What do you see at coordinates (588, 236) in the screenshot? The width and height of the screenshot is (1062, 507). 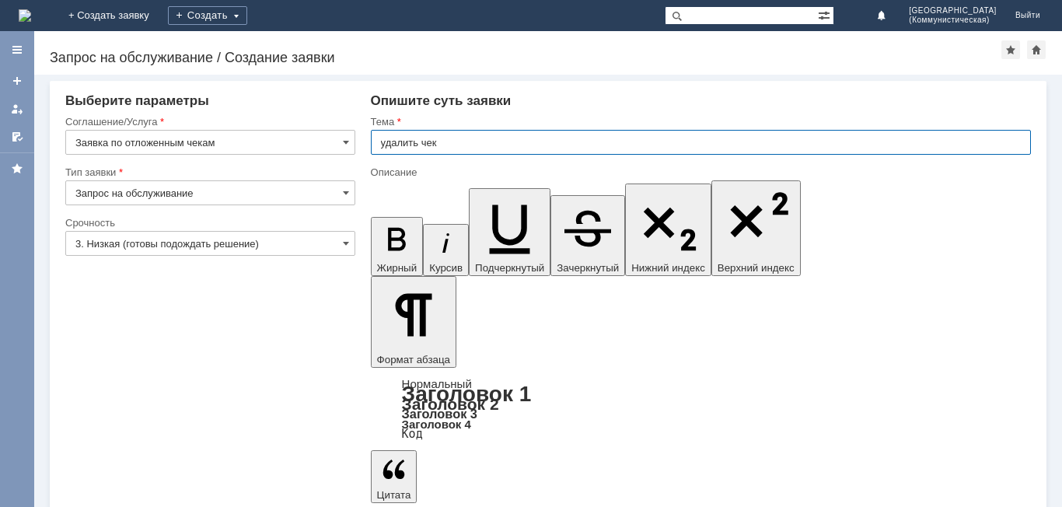 I see `button: Зачеркнутый` at bounding box center [588, 236].